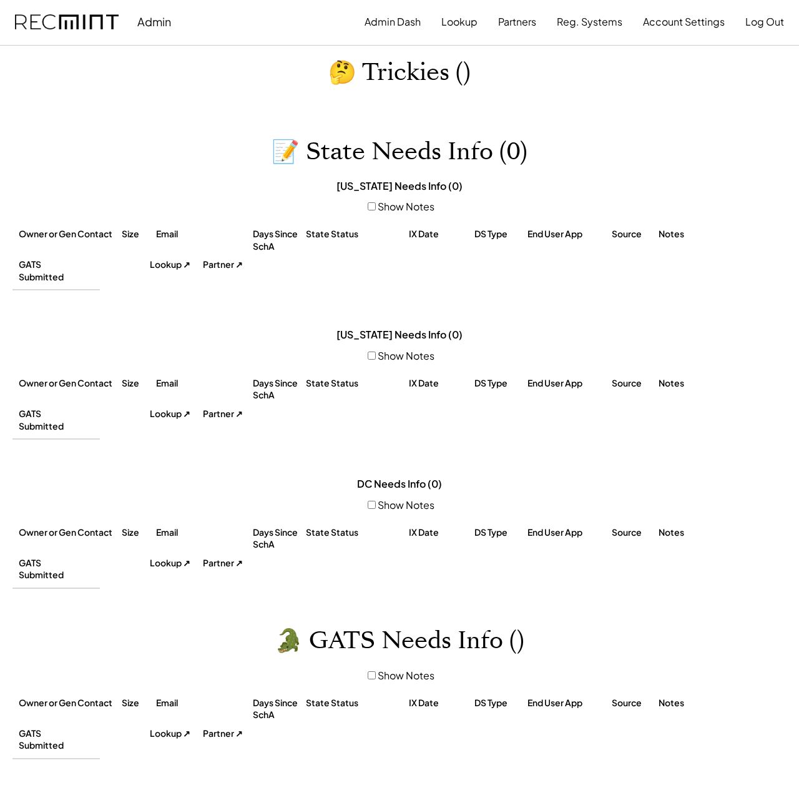 The width and height of the screenshot is (799, 808). What do you see at coordinates (684, 22) in the screenshot?
I see `button: Account Settings` at bounding box center [684, 22].